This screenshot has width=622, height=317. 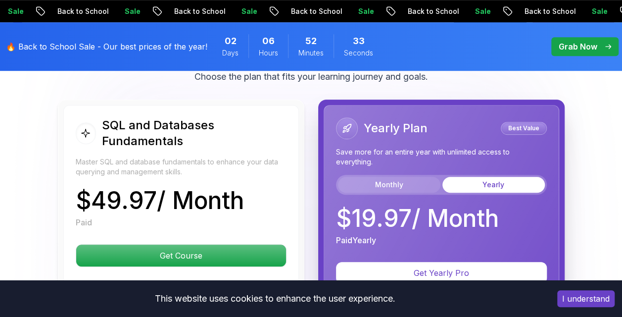 What do you see at coordinates (230, 53) in the screenshot?
I see `span: Days` at bounding box center [230, 53].